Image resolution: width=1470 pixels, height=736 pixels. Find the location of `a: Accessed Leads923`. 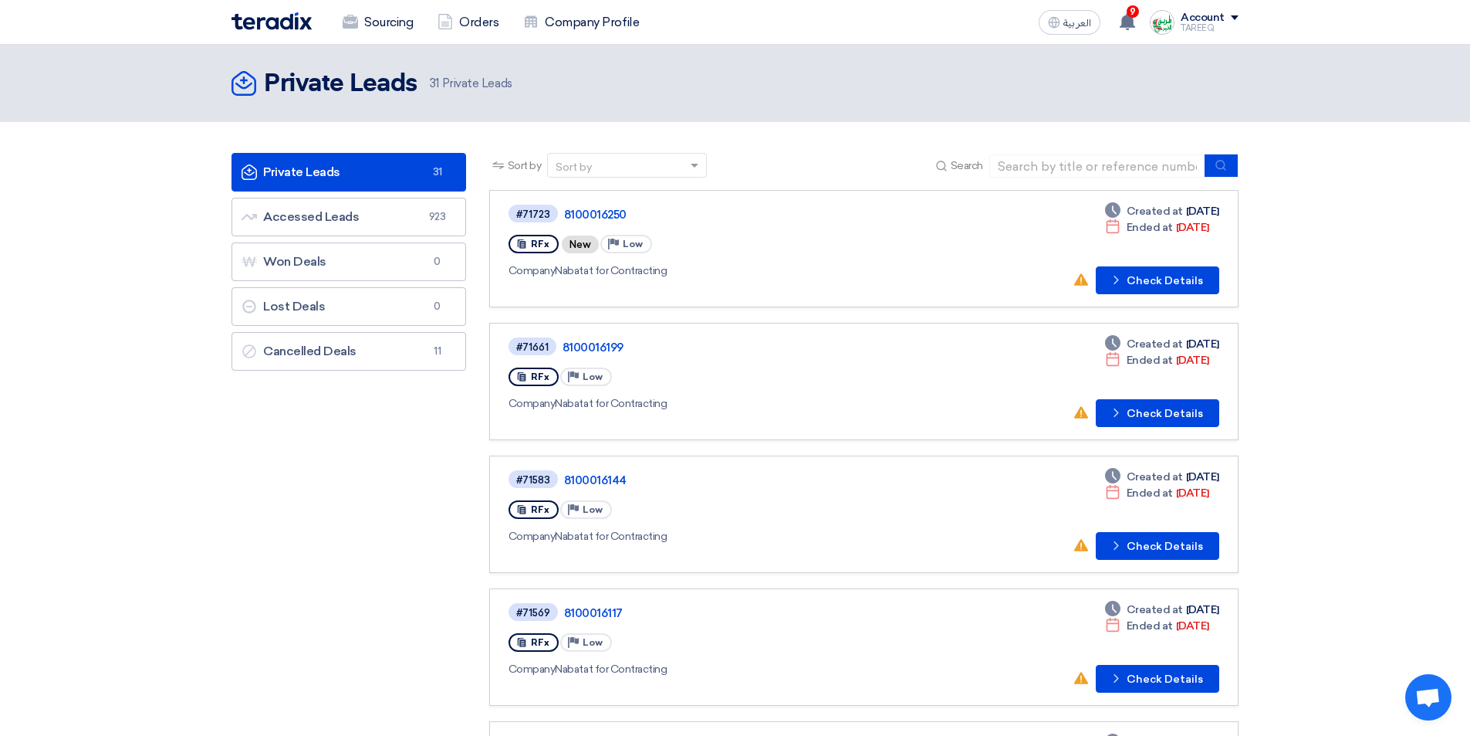

a: Accessed Leads923 is located at coordinates (349, 217).